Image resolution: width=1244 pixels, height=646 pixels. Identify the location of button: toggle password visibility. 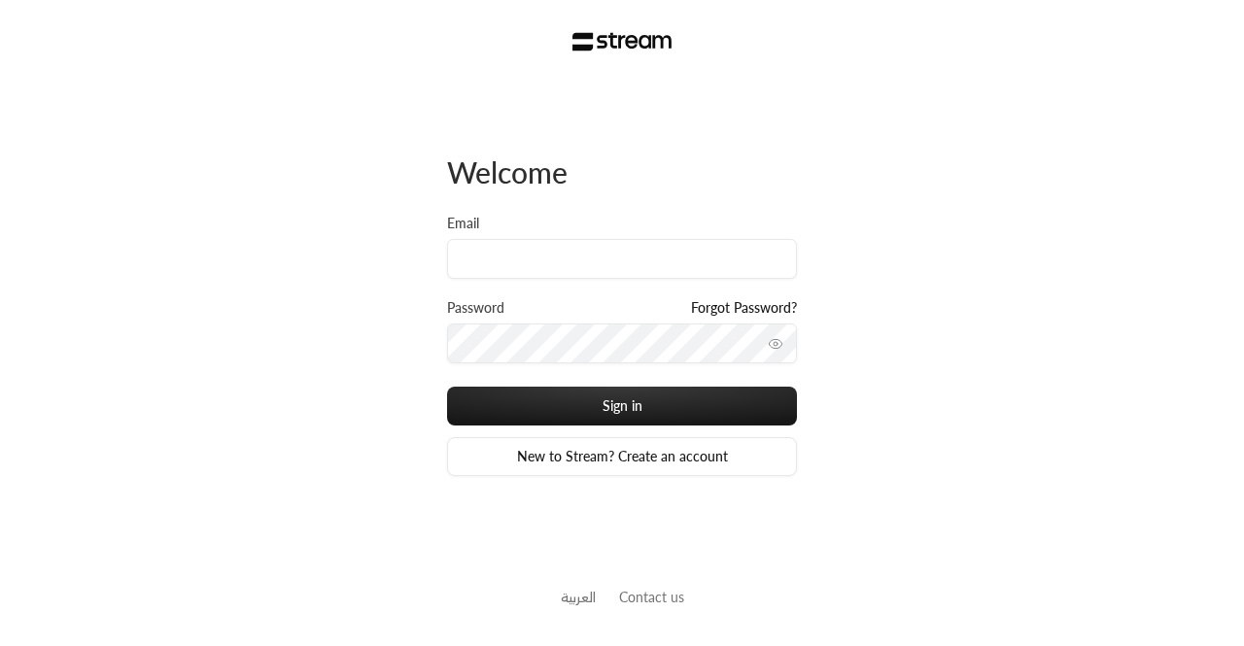
(775, 344).